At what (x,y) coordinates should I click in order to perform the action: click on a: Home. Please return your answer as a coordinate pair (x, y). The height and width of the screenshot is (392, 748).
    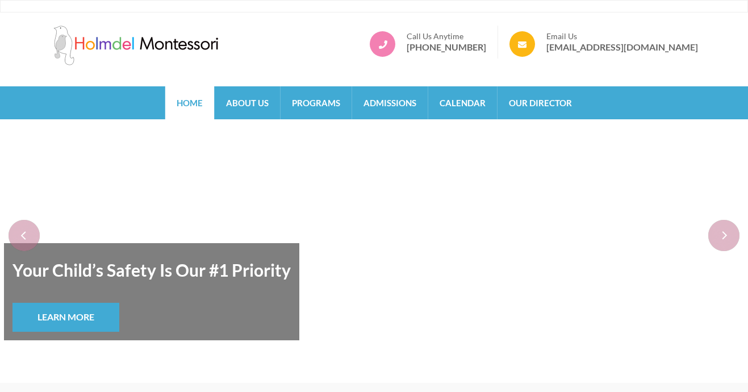
    Looking at the image, I should click on (190, 103).